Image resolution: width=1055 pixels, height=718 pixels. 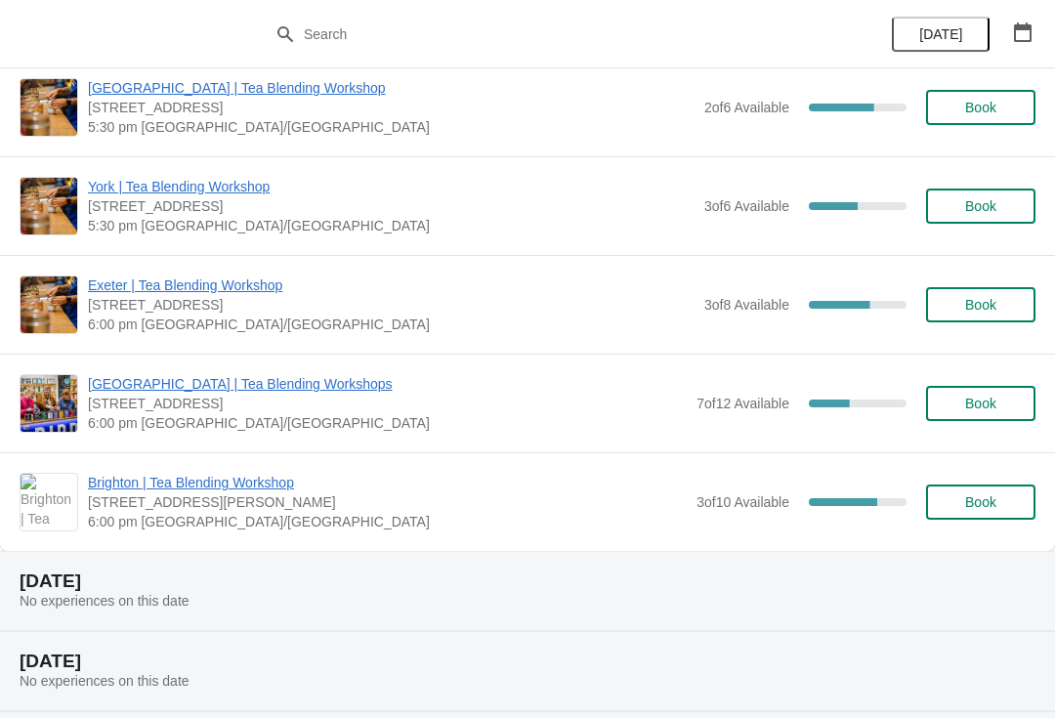 What do you see at coordinates (547, 34) in the screenshot?
I see `input: Search` at bounding box center [547, 34].